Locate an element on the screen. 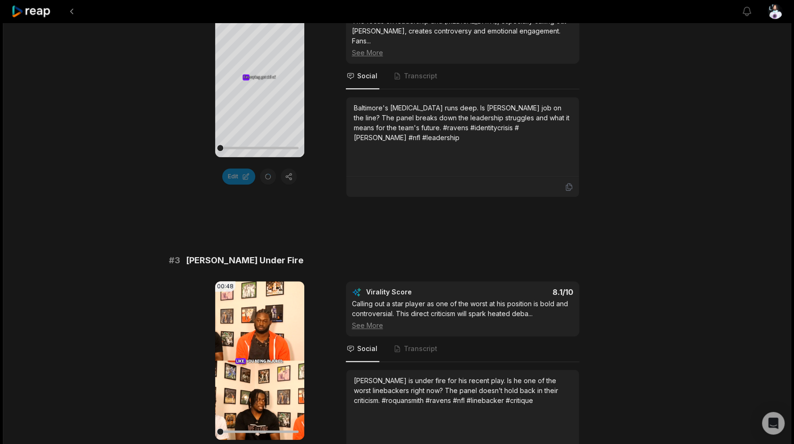 The width and height of the screenshot is (794, 444). div: 8.1 /10 is located at coordinates (522, 292).